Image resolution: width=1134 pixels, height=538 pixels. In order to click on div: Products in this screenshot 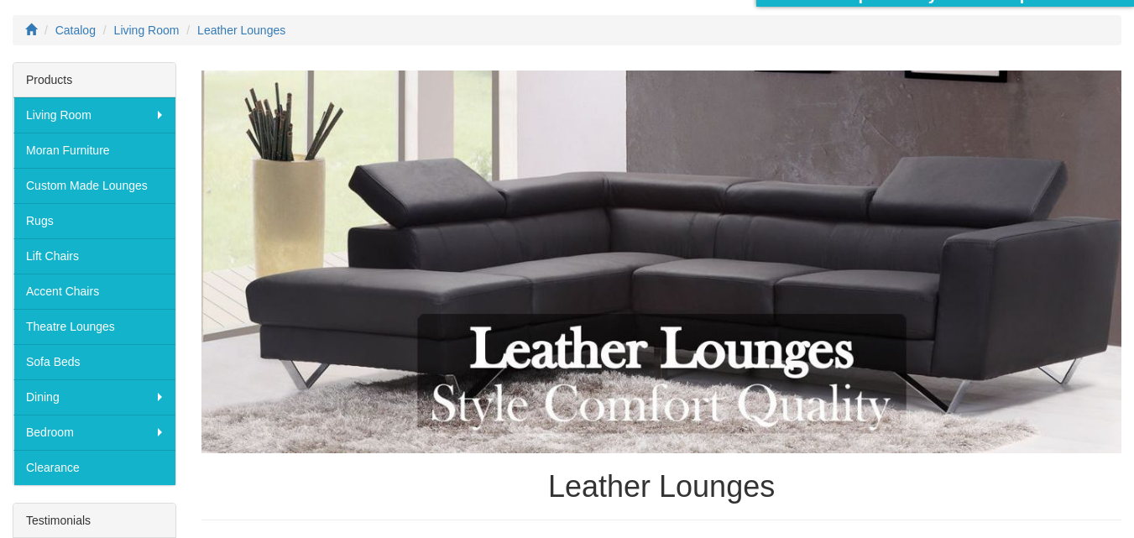, I will do `click(94, 80)`.